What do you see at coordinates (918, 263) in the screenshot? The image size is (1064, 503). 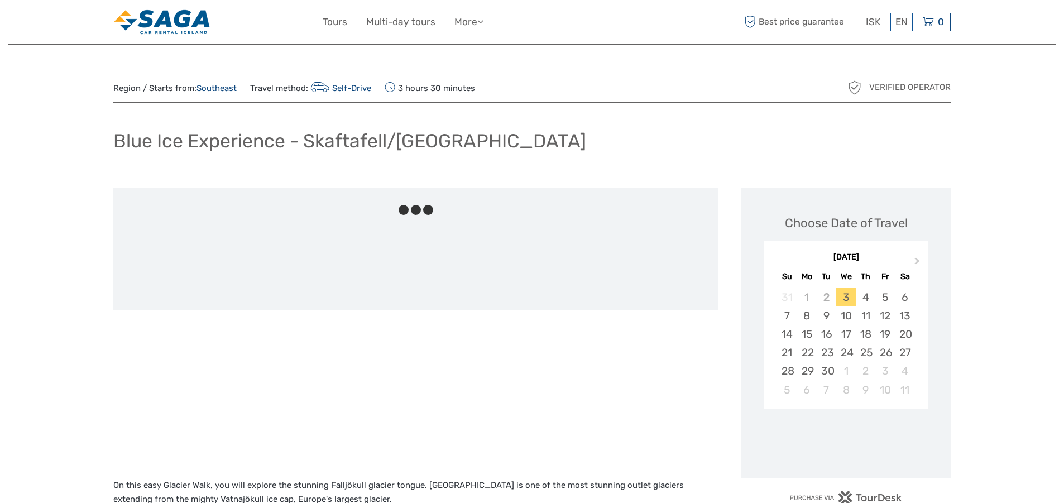 I see `button: Next Month` at bounding box center [918, 263].